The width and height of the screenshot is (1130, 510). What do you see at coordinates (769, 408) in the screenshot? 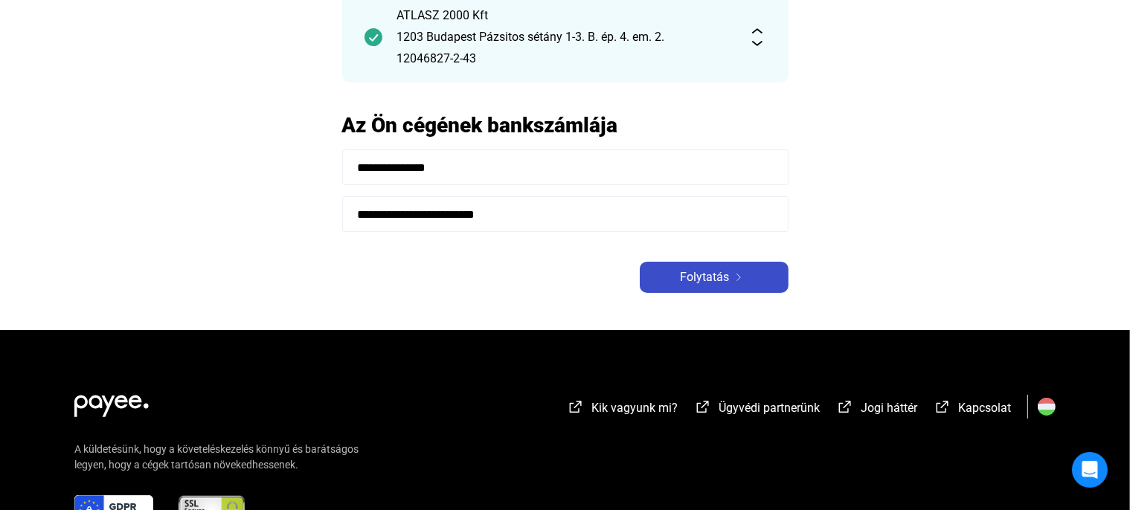
I see `span: Ügyvédi partnerünk` at bounding box center [769, 408].